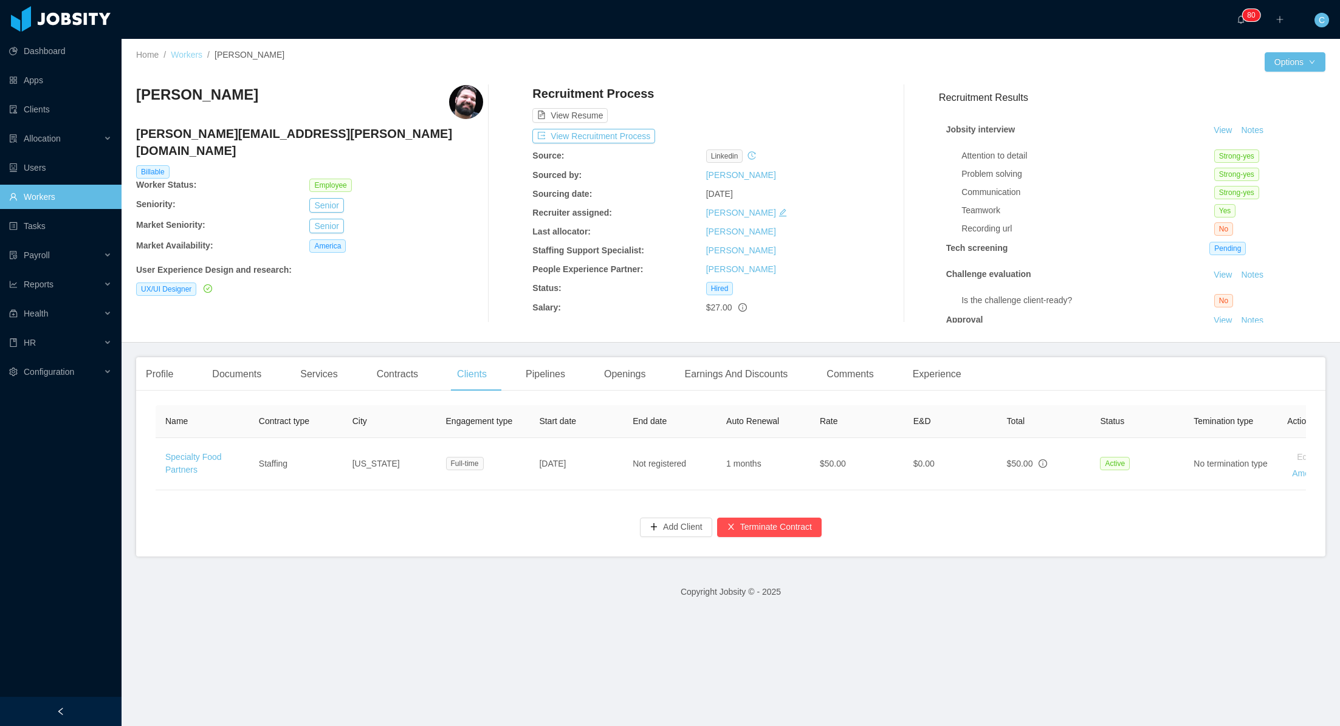 Image resolution: width=1340 pixels, height=726 pixels. Describe the element at coordinates (60, 226) in the screenshot. I see `a: icon: profileTasks` at that location.